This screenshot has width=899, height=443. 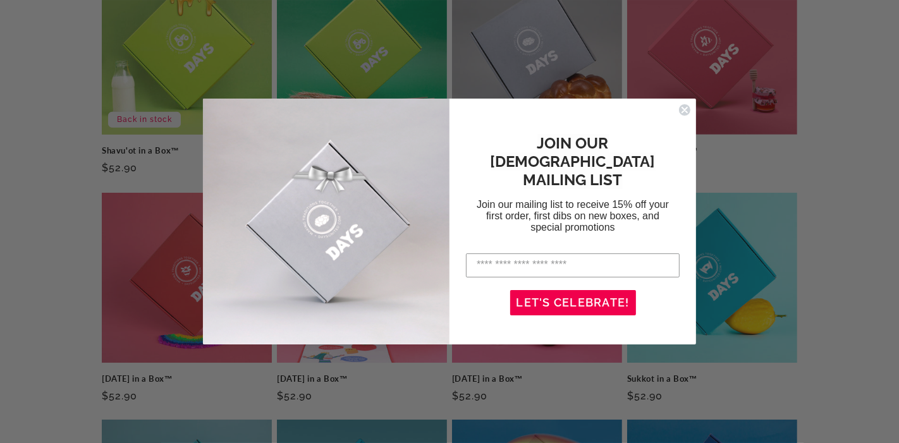 What do you see at coordinates (685, 110) in the screenshot?
I see `button: Close dialog` at bounding box center [685, 110].